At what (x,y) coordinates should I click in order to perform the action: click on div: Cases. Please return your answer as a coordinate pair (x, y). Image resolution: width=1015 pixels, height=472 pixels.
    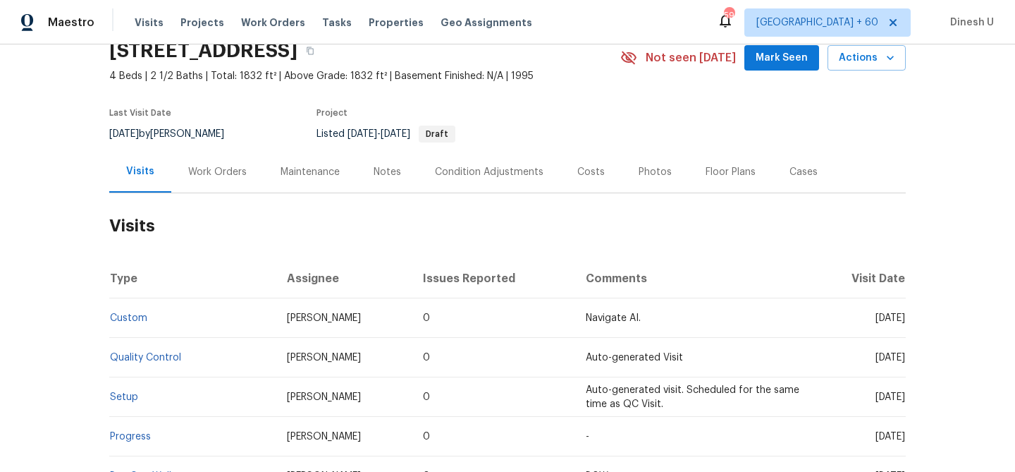
    Looking at the image, I should click on (803, 172).